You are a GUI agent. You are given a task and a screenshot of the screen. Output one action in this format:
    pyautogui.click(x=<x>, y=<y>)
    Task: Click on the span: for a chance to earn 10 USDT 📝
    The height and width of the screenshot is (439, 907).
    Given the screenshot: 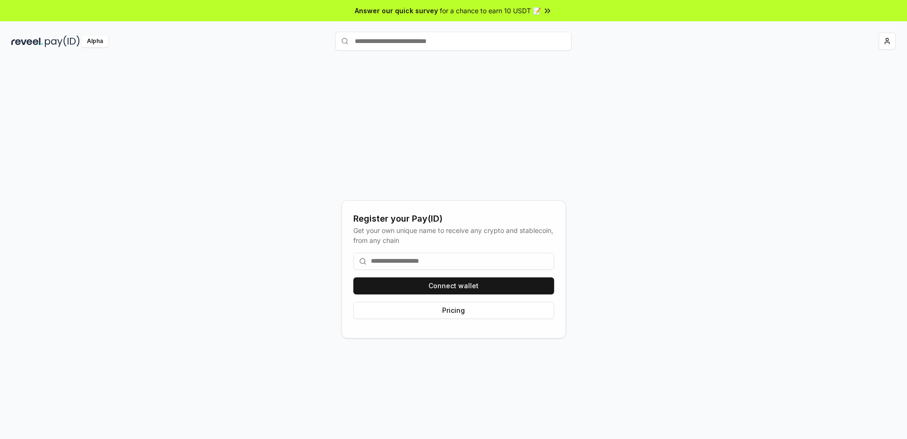 What is the action you would take?
    pyautogui.click(x=490, y=10)
    